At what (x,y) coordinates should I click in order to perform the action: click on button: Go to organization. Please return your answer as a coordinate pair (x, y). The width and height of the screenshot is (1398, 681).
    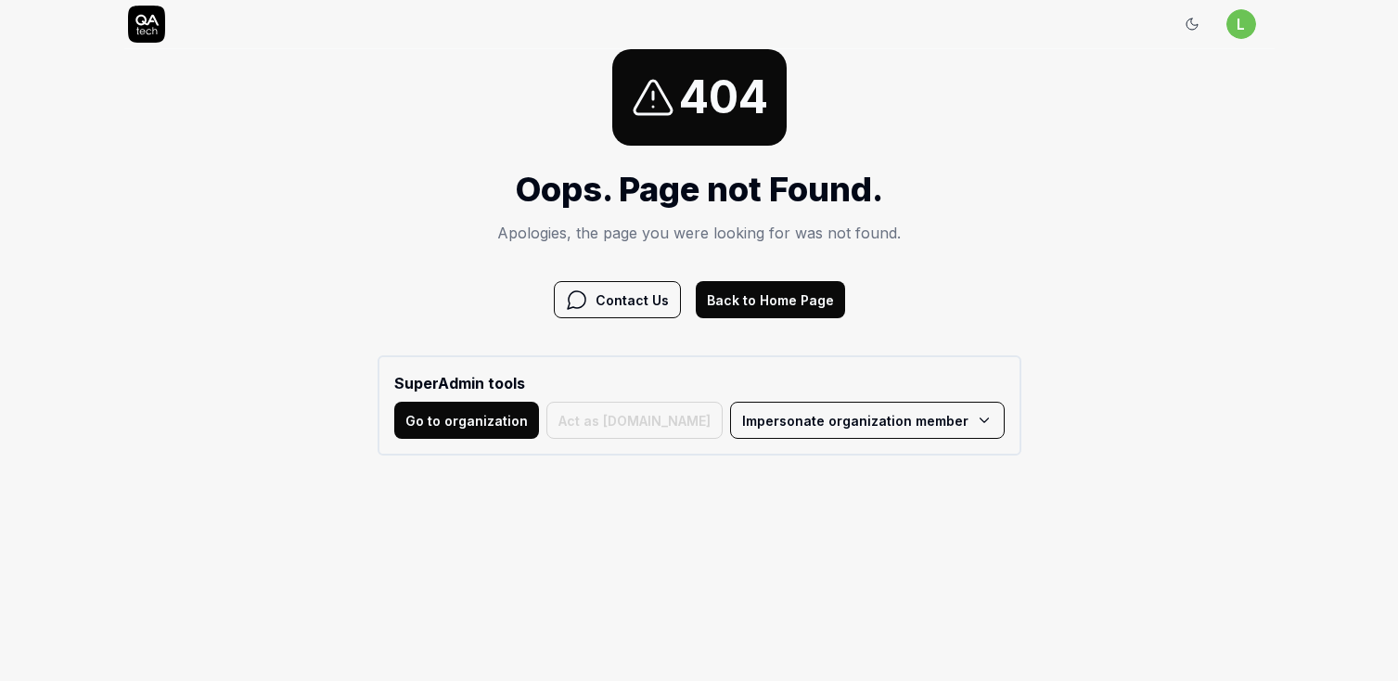
    Looking at the image, I should click on (467, 420).